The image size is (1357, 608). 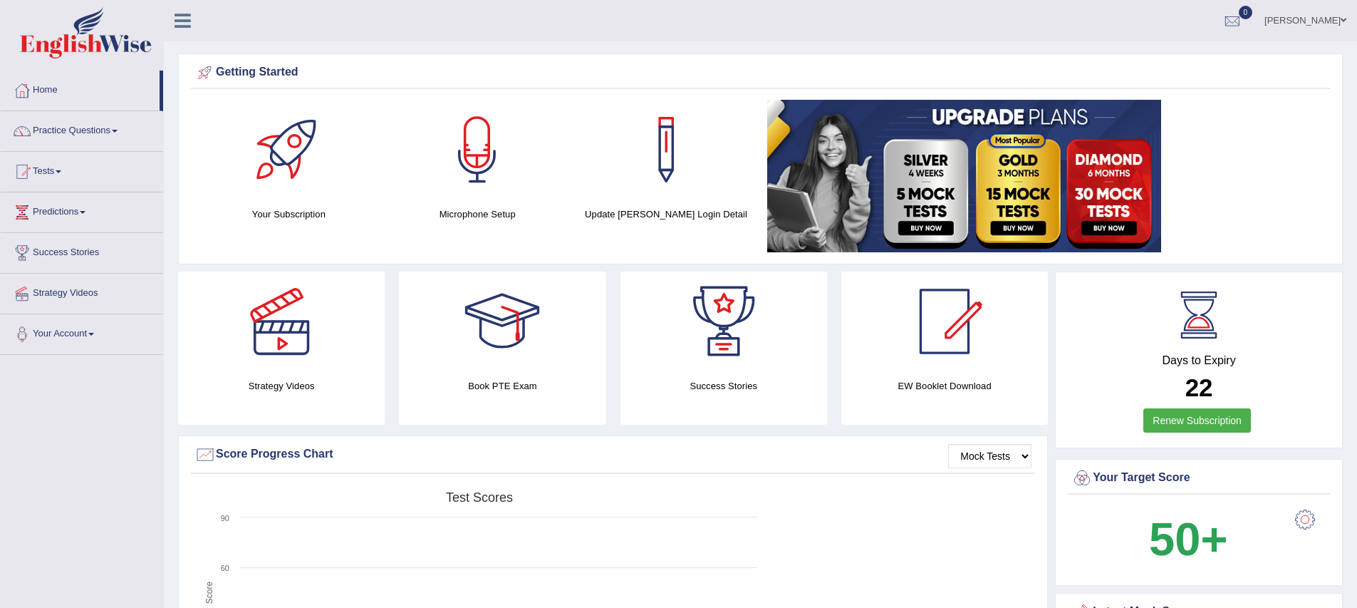 I want to click on text: 90, so click(x=225, y=518).